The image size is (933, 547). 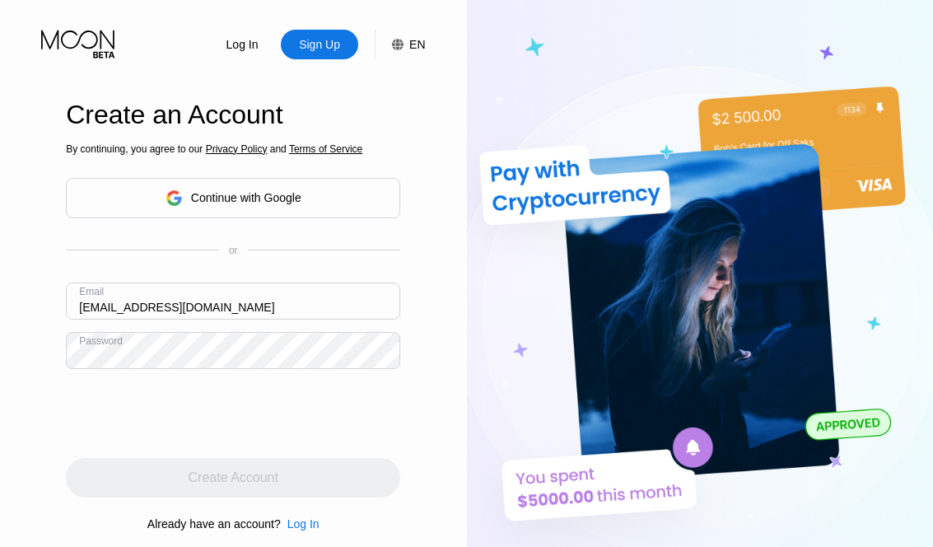 I want to click on span: Terms of Service, so click(x=325, y=149).